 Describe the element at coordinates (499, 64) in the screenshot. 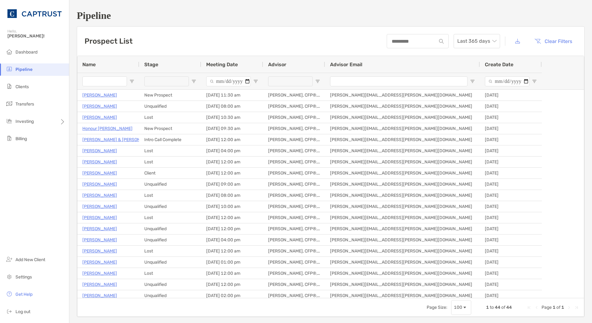

I see `span: Create Date` at that location.